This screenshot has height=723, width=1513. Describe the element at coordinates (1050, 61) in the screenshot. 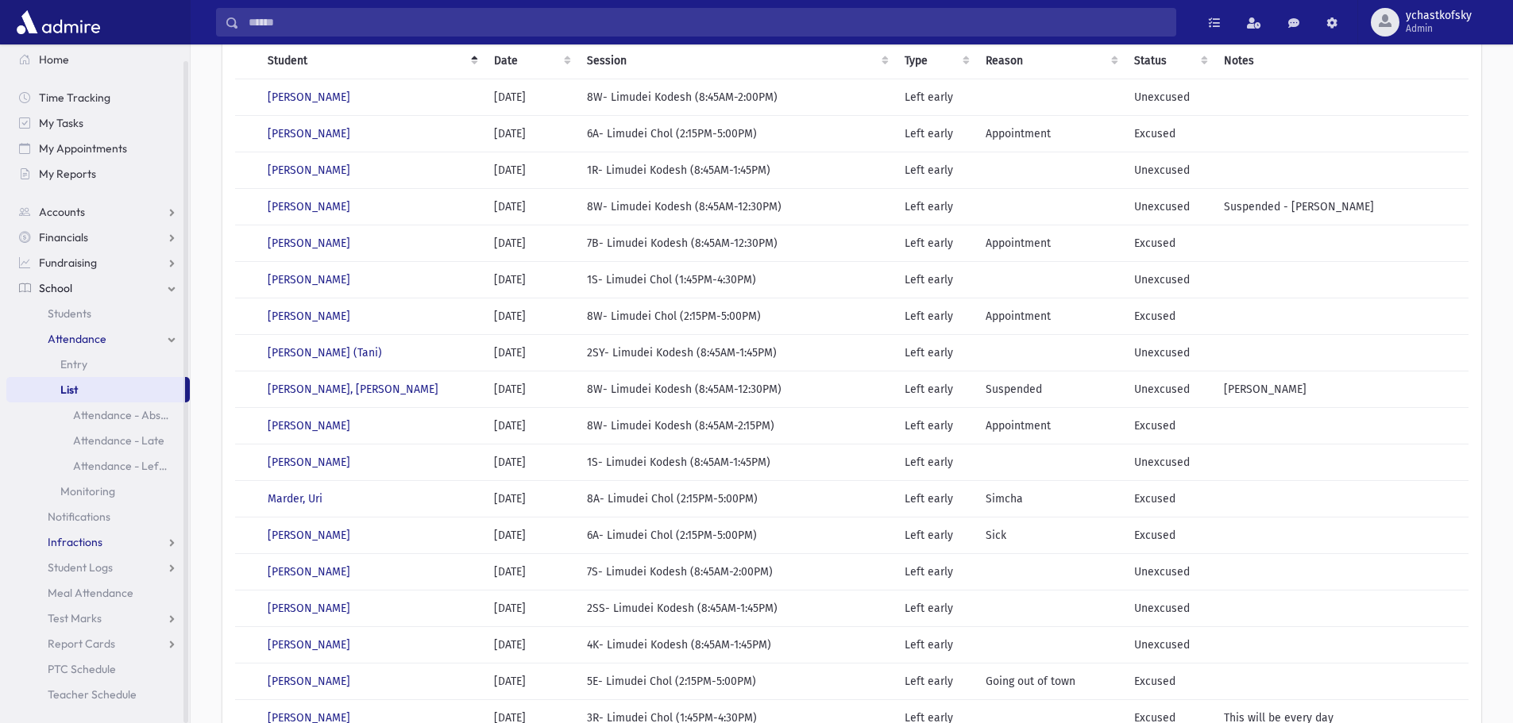

I see `th: Reason: activate to sort column ascending` at that location.